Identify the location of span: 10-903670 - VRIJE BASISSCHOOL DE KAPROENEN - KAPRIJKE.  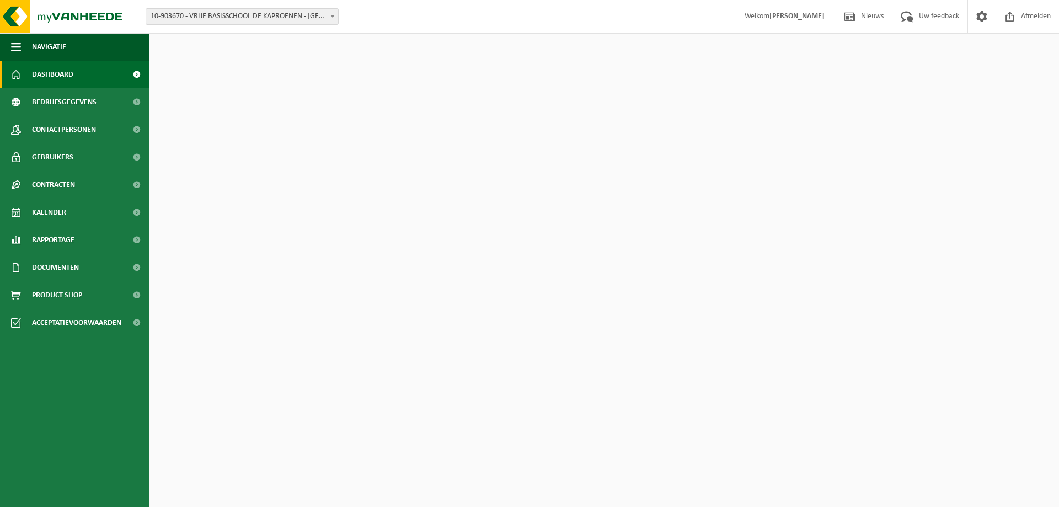
(242, 17).